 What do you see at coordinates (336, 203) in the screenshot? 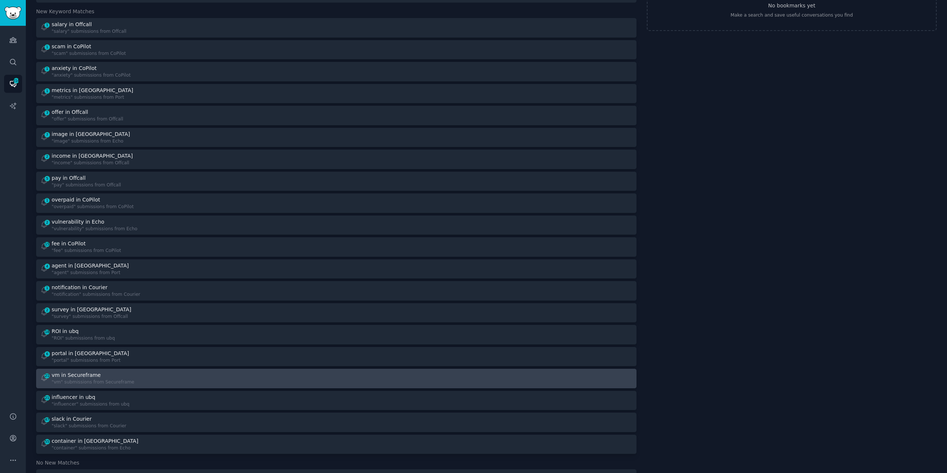
I see `a: 1overpaid in CoPilot"overpaid" submissions from CoPilot` at bounding box center [336, 203].